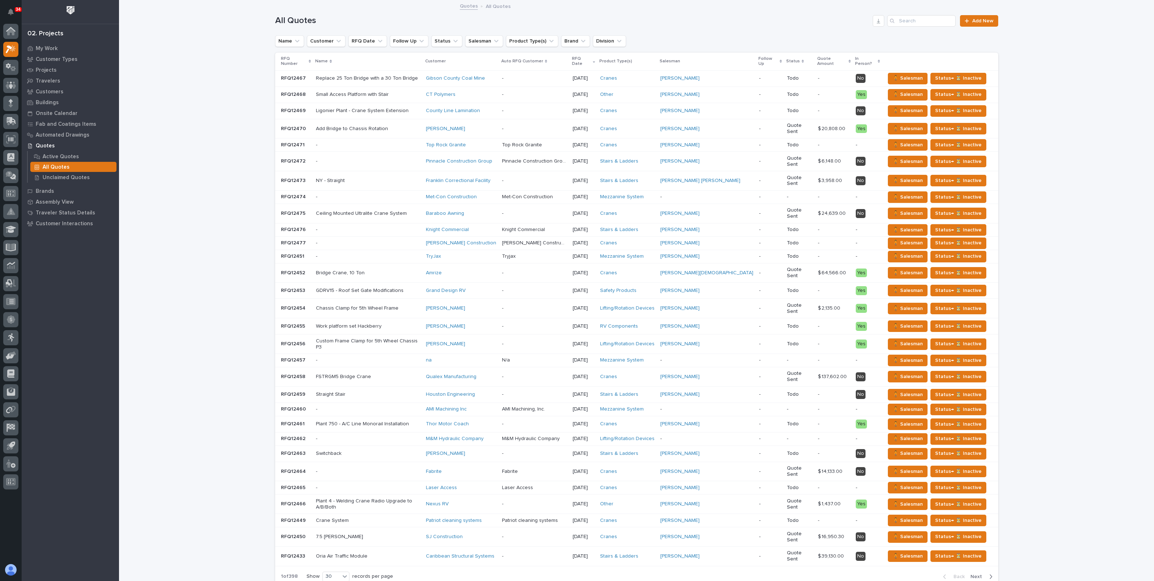  What do you see at coordinates (921, 21) in the screenshot?
I see `input: Search` at bounding box center [921, 21].